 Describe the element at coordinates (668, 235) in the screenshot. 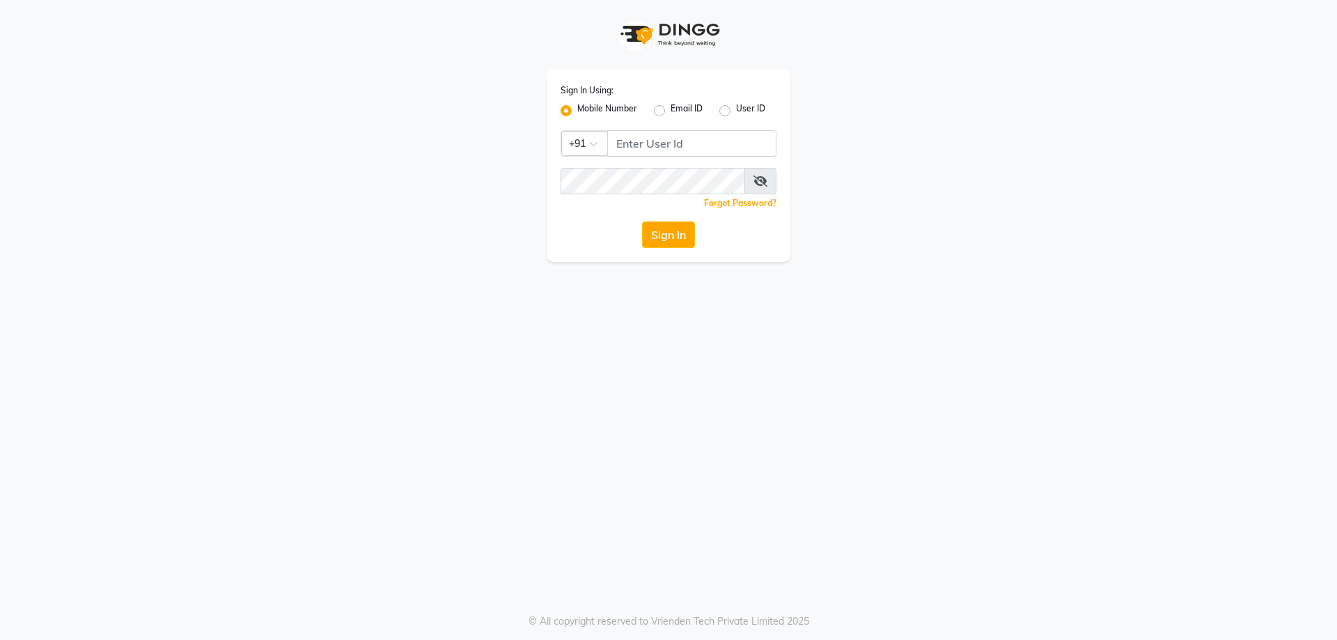

I see `button: Sign In` at that location.